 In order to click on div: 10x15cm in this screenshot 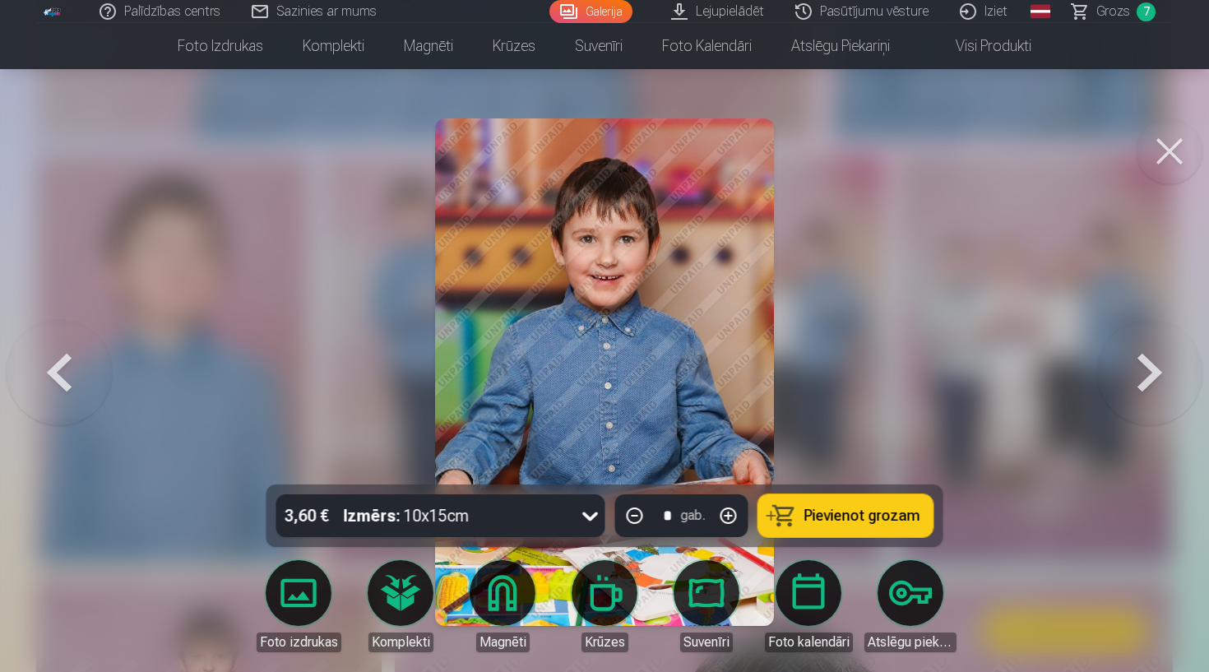, I will do `click(406, 516)`.